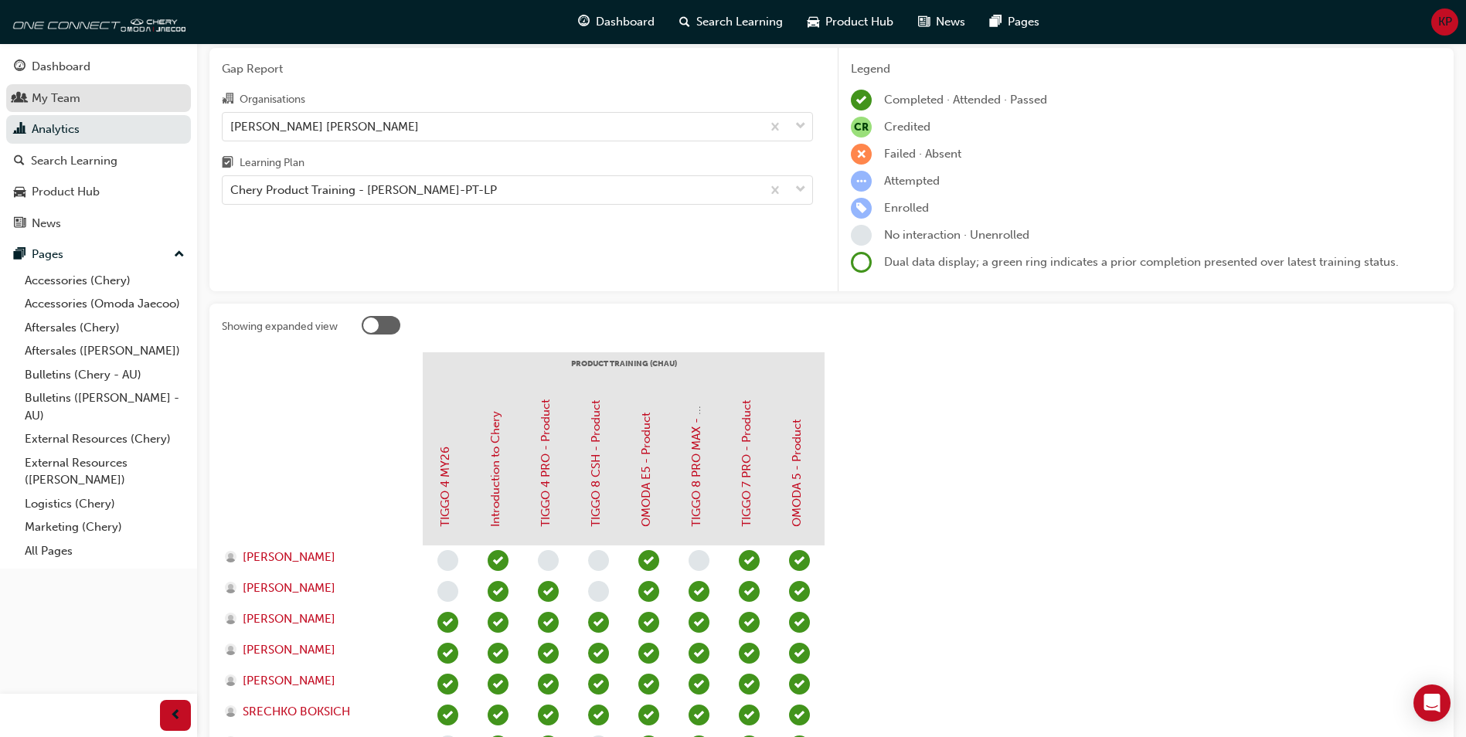 This screenshot has width=1466, height=737. Describe the element at coordinates (104, 304) in the screenshot. I see `a: Accessories (Omoda Jaecoo)` at that location.